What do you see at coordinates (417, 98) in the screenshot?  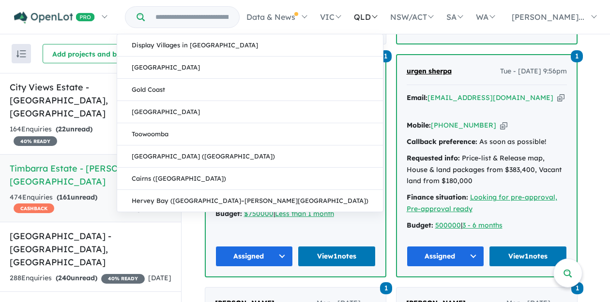 I see `strong: Email:` at bounding box center [417, 98].